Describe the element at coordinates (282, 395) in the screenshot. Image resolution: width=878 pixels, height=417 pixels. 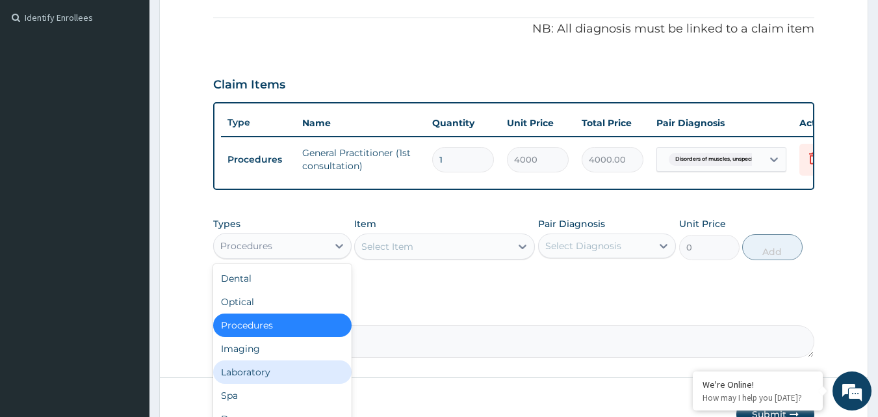
I see `div: Spa` at that location.